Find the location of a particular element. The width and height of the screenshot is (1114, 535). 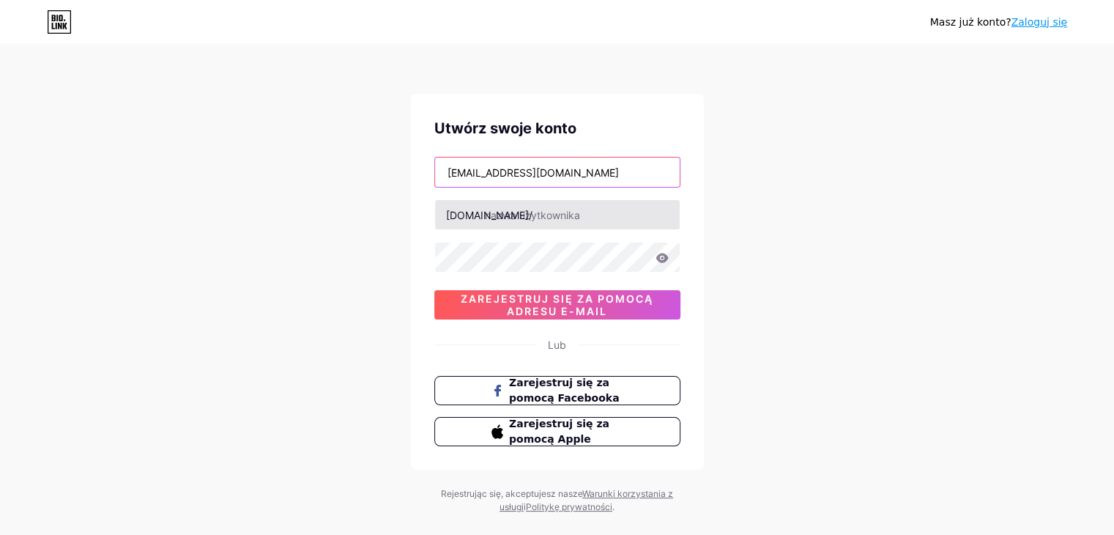

a: Warunki korzystania z usługi is located at coordinates (586, 500).